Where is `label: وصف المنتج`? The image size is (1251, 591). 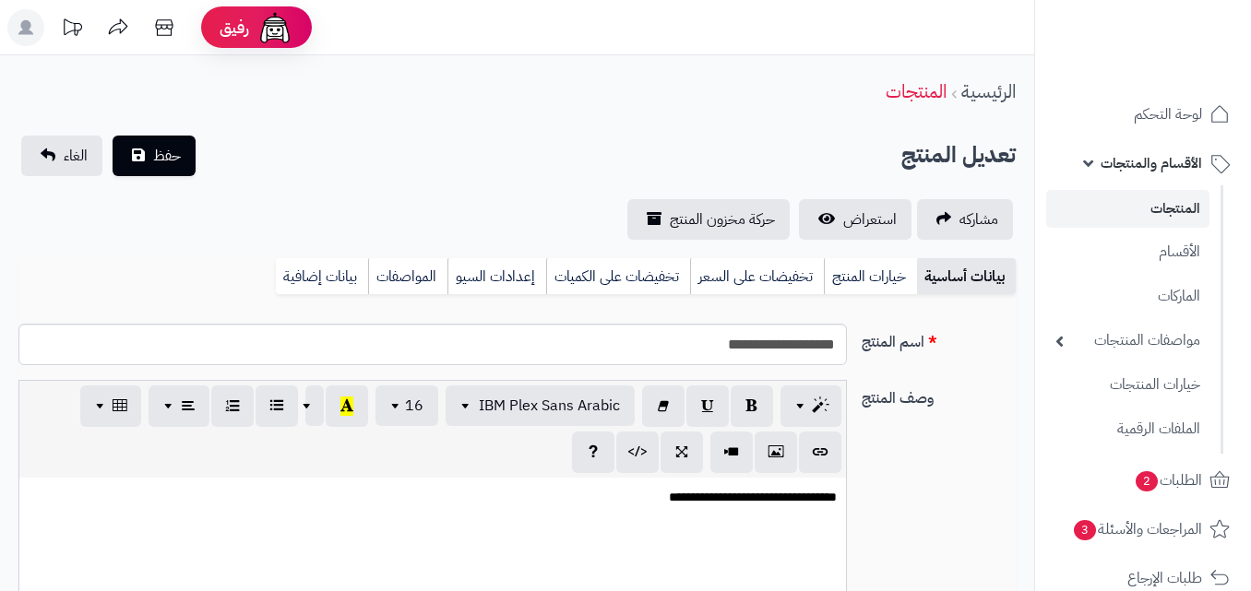 label: وصف المنتج is located at coordinates (938, 395).